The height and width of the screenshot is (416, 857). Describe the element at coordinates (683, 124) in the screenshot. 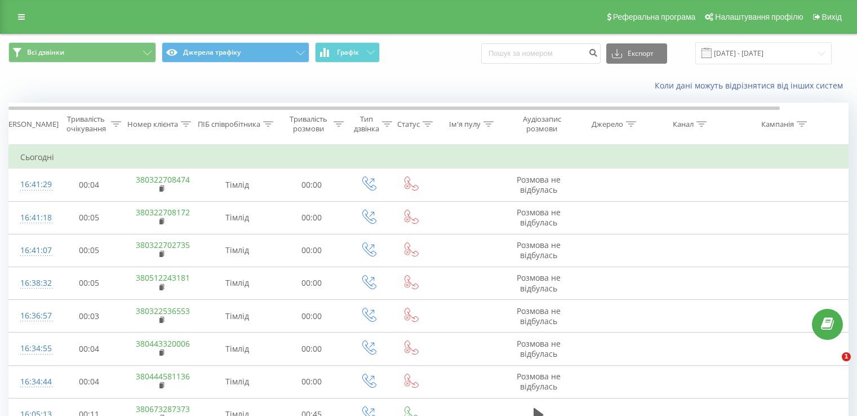

I see `div: Канал` at that location.